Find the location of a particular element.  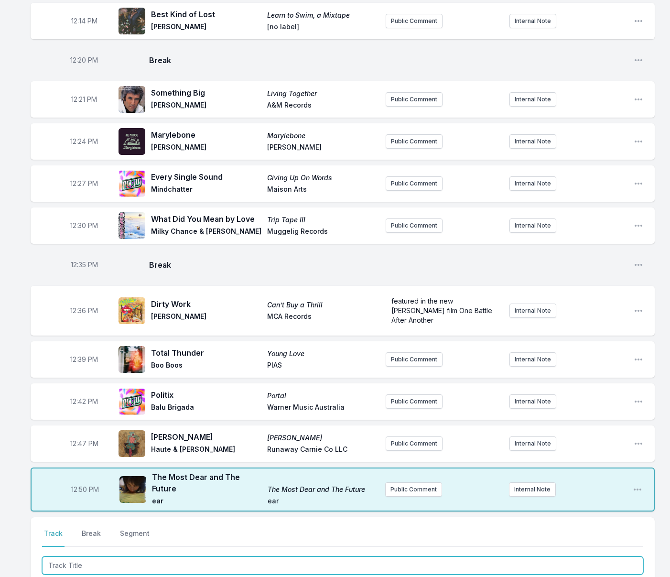

span: Politix is located at coordinates (206, 395).